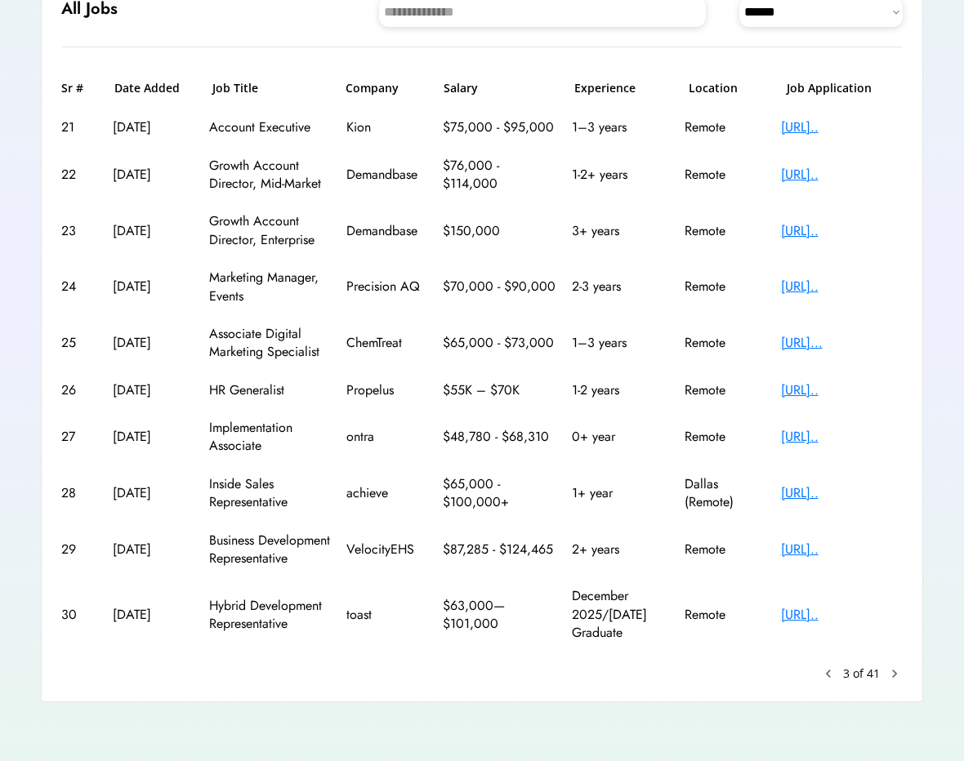 The height and width of the screenshot is (761, 964). I want to click on div: Inside Sales Representative, so click(270, 493).